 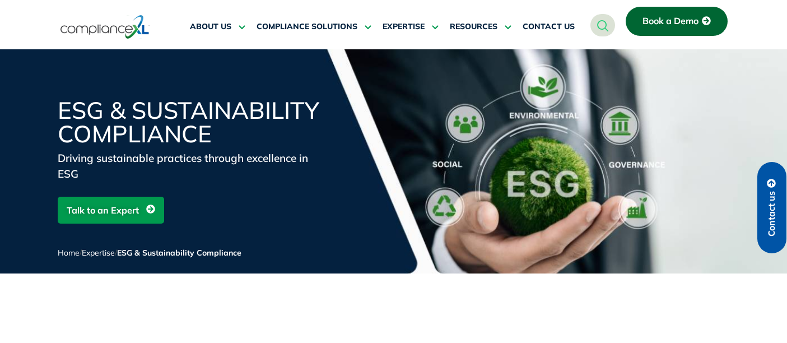 I want to click on a: EXPERTISE, so click(x=410, y=27).